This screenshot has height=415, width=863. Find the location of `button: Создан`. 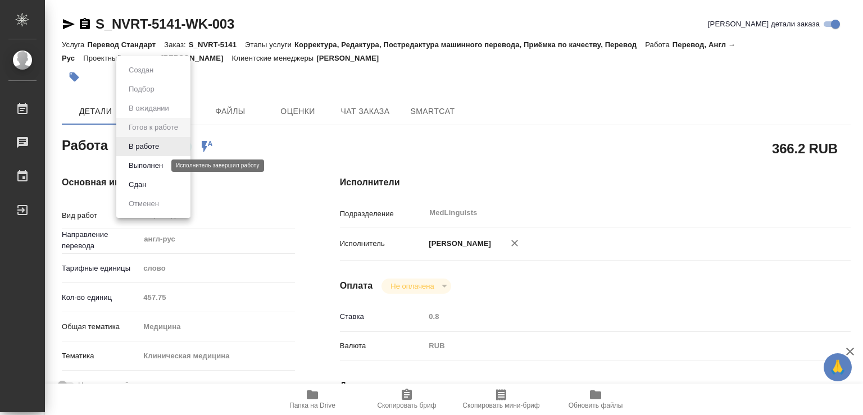

button: Создан is located at coordinates (141, 70).